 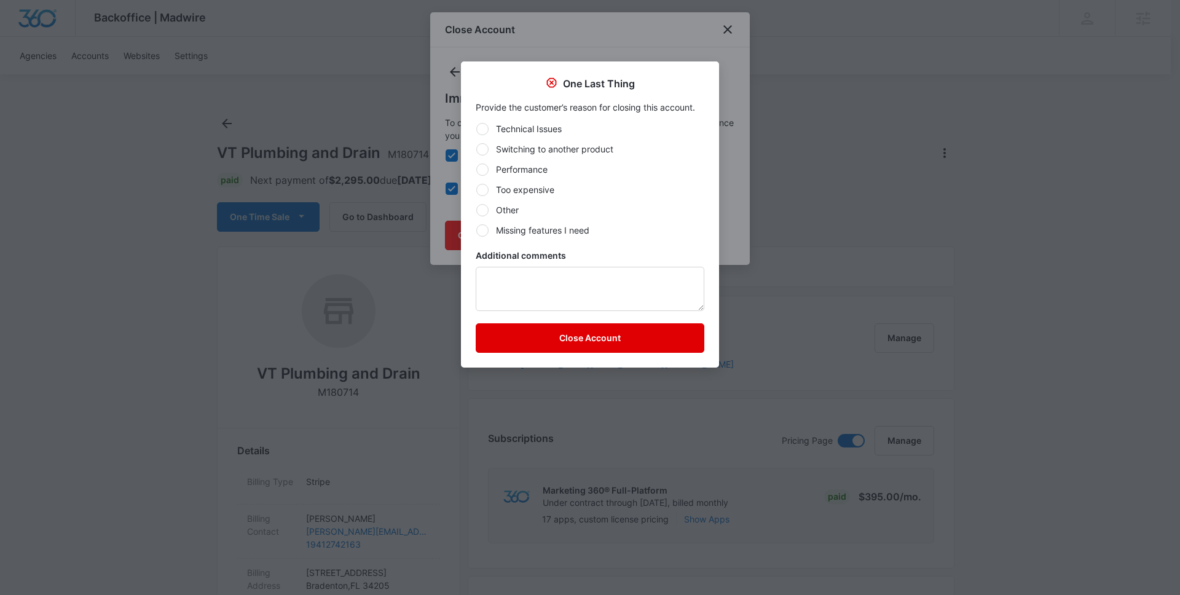 I want to click on label: Switching to another product, so click(x=590, y=149).